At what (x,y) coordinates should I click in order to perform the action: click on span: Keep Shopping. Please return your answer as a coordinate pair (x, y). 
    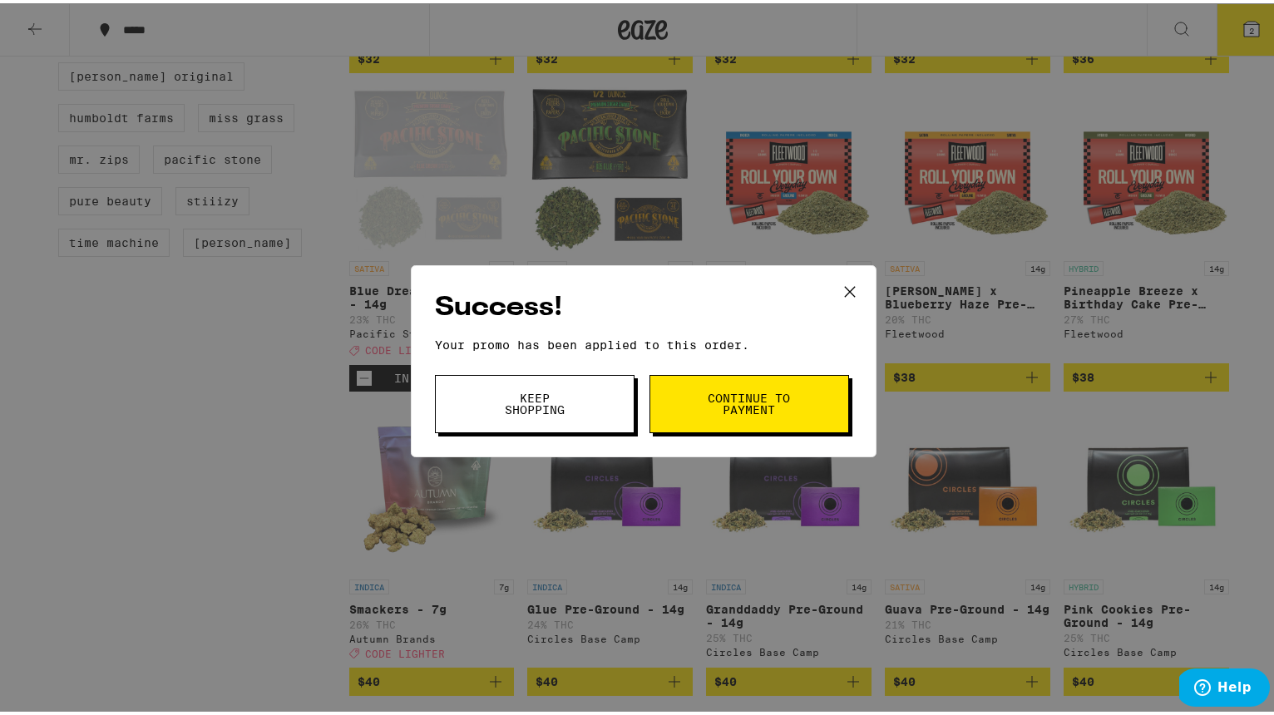
    Looking at the image, I should click on (535, 401).